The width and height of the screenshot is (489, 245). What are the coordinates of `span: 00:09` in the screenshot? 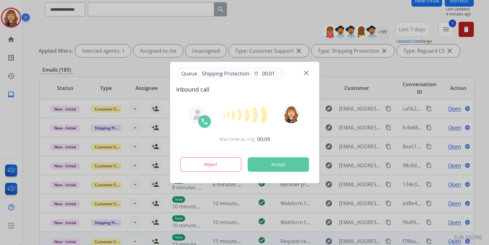 It's located at (263, 139).